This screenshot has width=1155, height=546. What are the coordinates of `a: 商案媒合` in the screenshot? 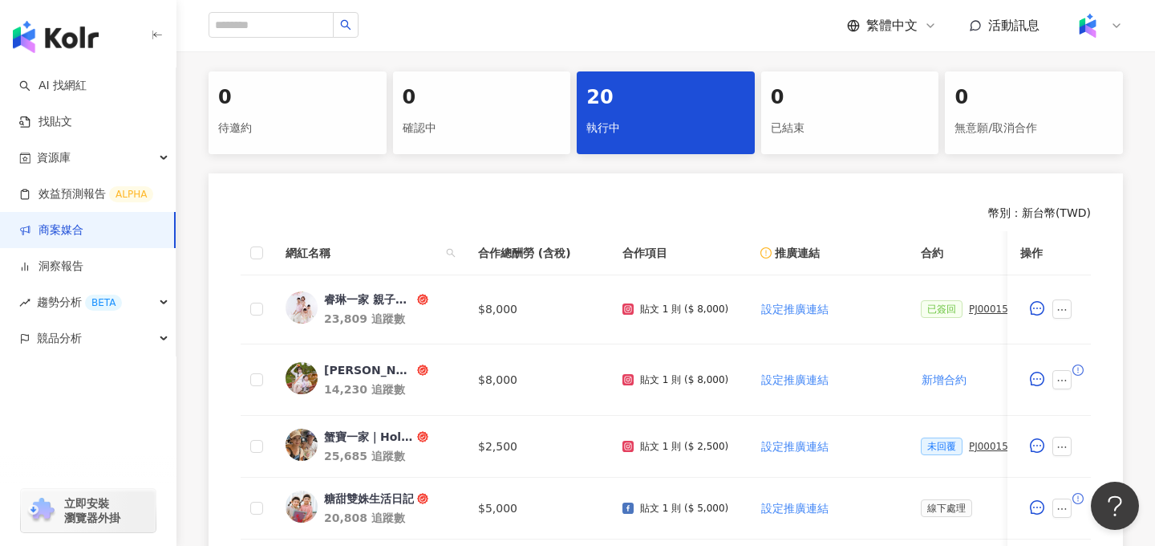 It's located at (51, 230).